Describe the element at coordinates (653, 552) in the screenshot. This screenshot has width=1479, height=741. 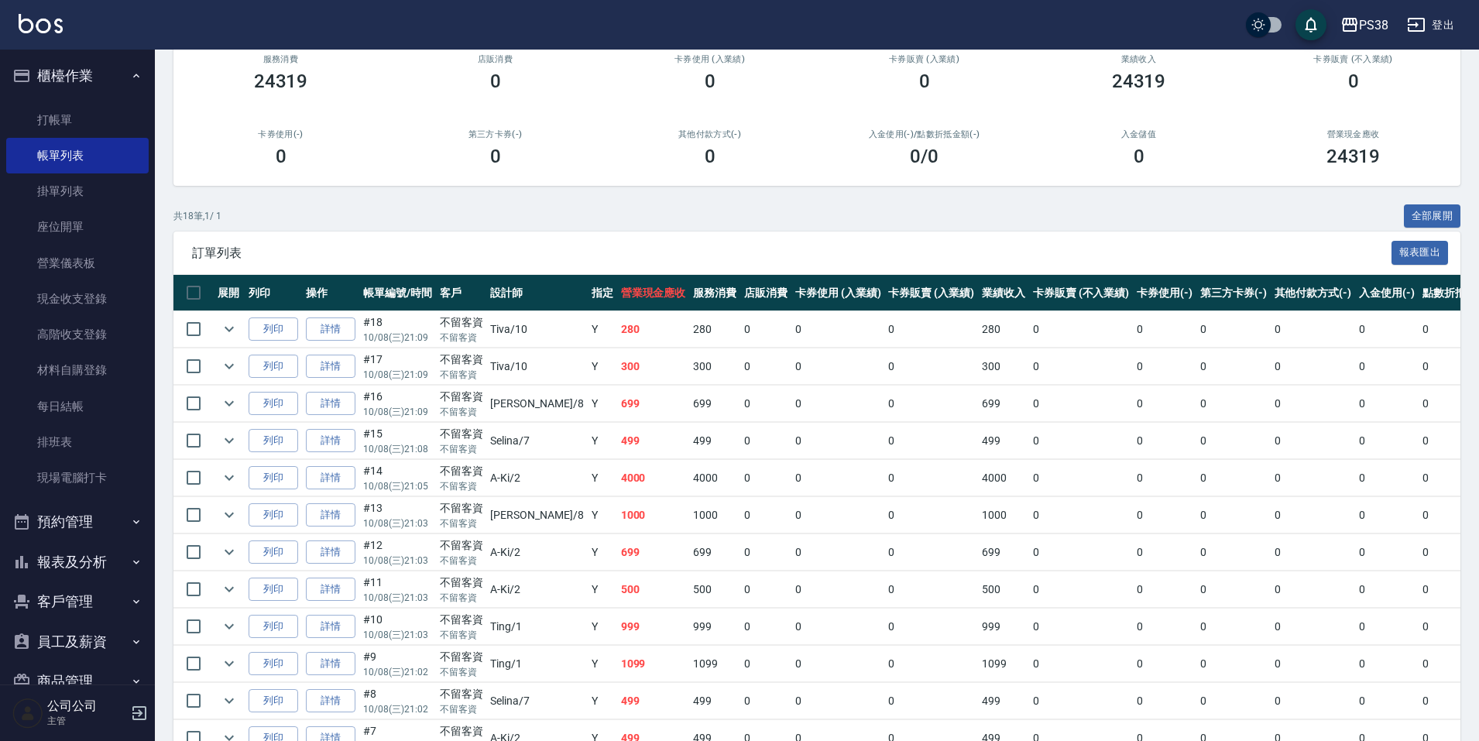
I see `td: 699` at that location.